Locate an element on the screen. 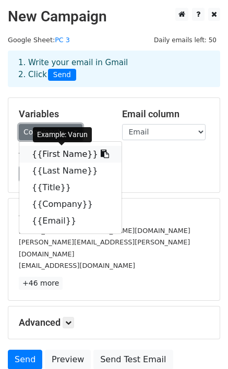  h5: Email column is located at coordinates (166, 114).